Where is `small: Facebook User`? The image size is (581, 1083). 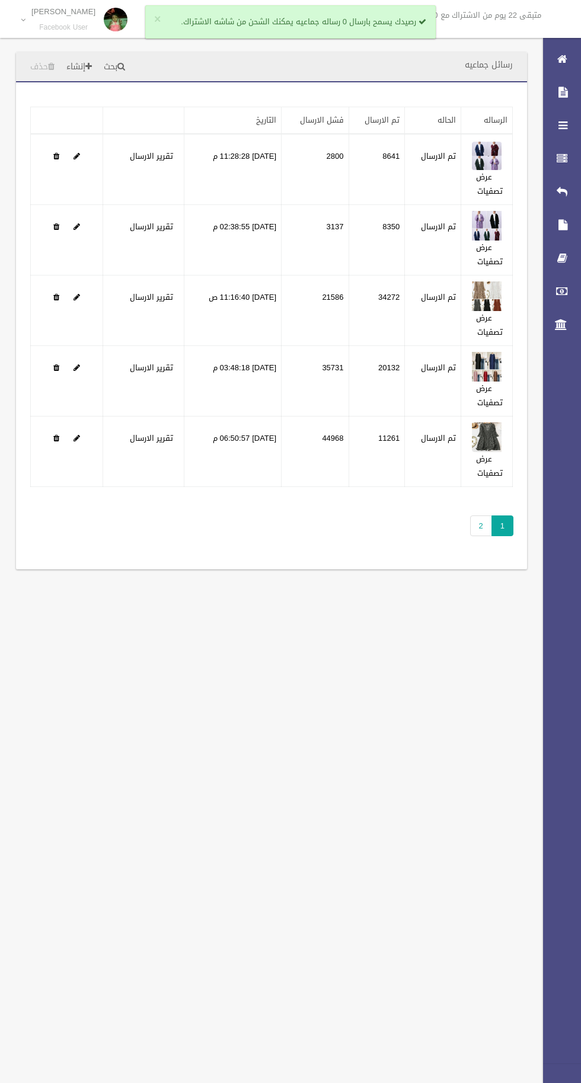
small: Facebook User is located at coordinates (63, 27).